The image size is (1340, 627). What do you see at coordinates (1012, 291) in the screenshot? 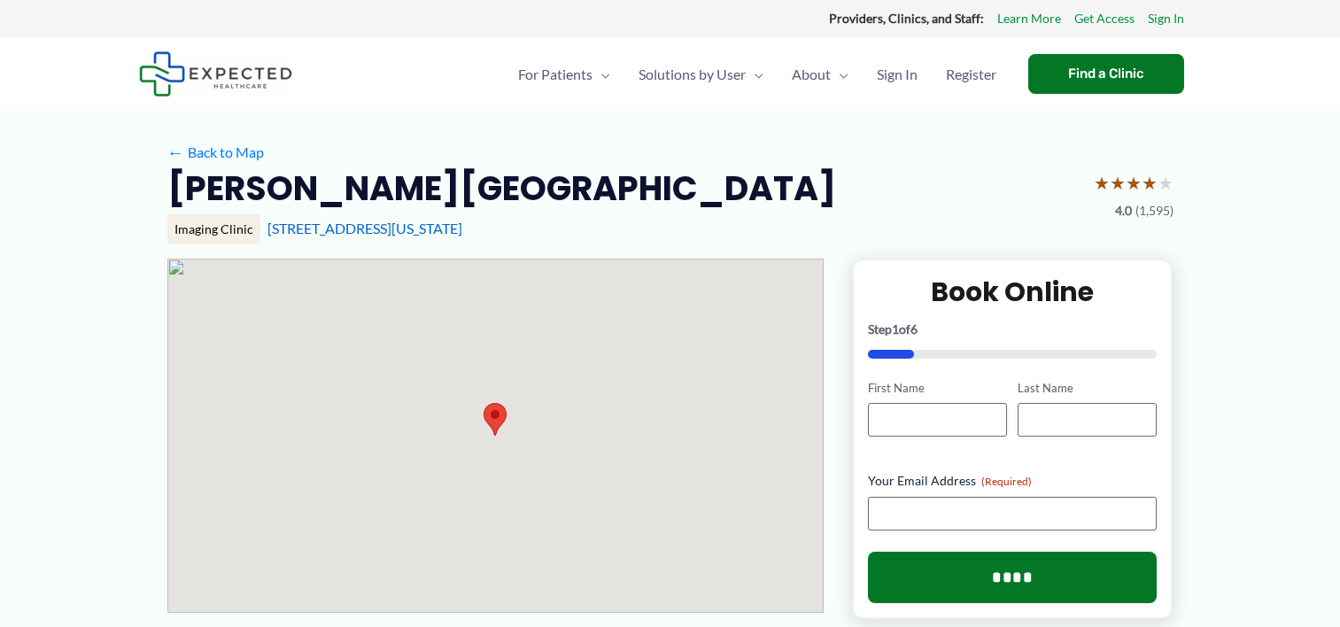
I see `h2: Book Online` at bounding box center [1012, 291].